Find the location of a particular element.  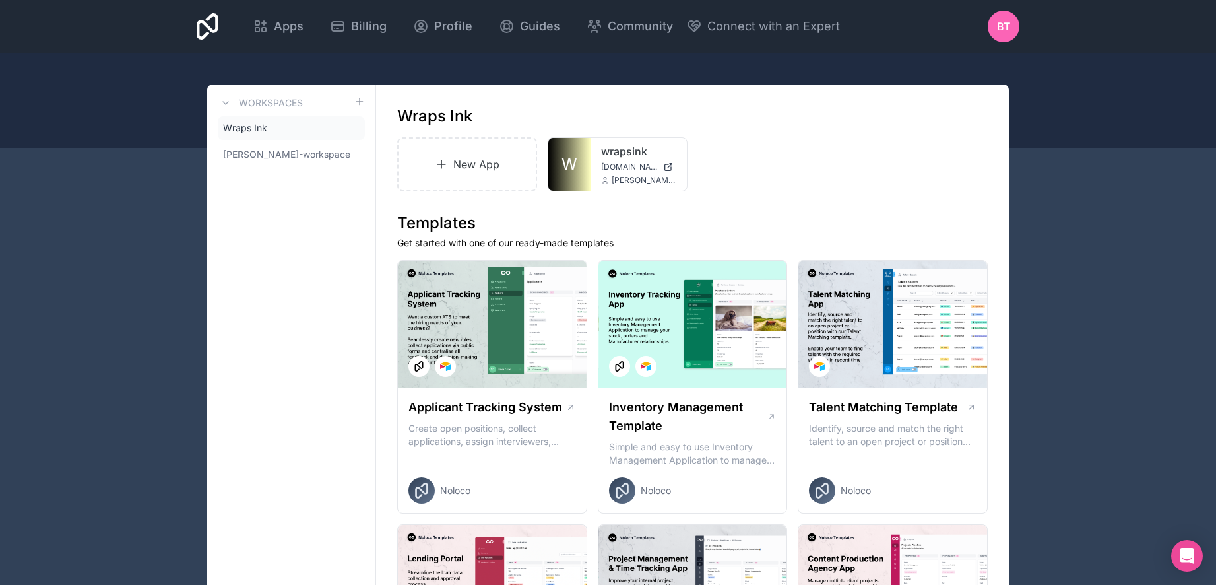

span: Billing is located at coordinates (369, 26).